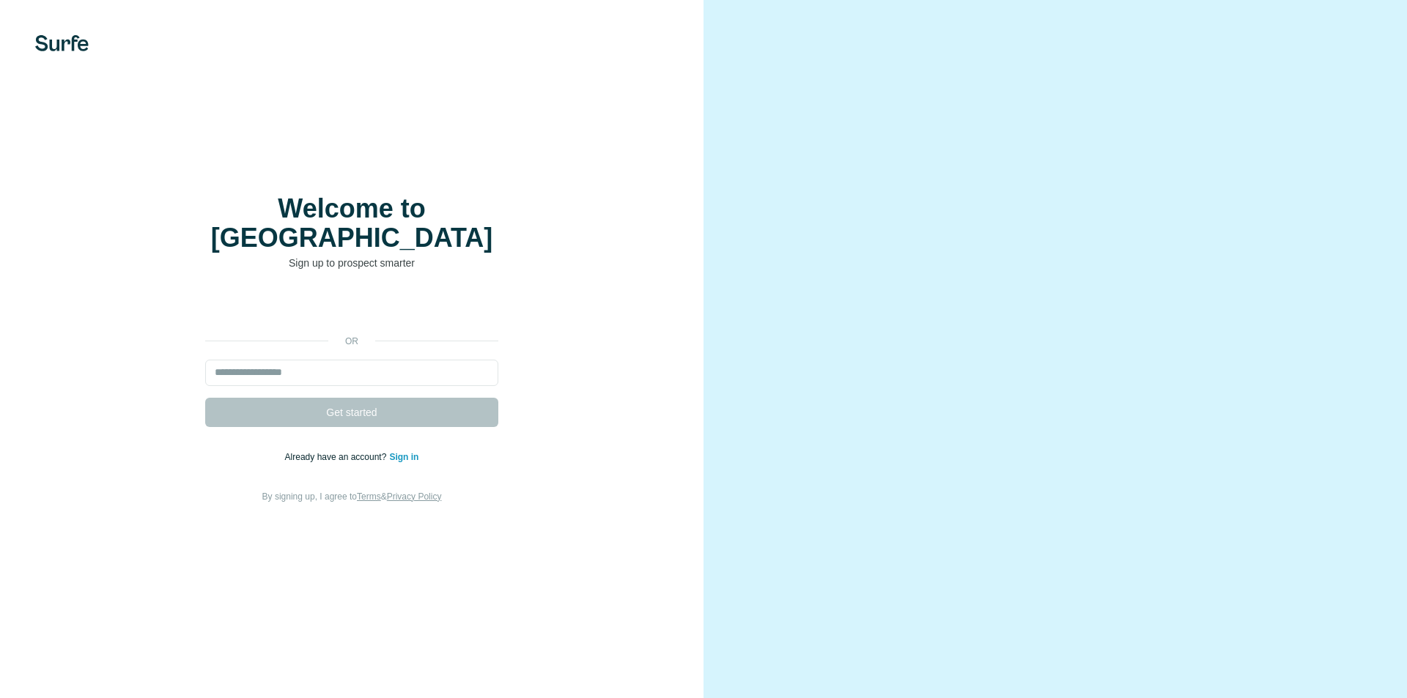 This screenshot has width=1407, height=698. What do you see at coordinates (352, 341) in the screenshot?
I see `p: or` at bounding box center [352, 341].